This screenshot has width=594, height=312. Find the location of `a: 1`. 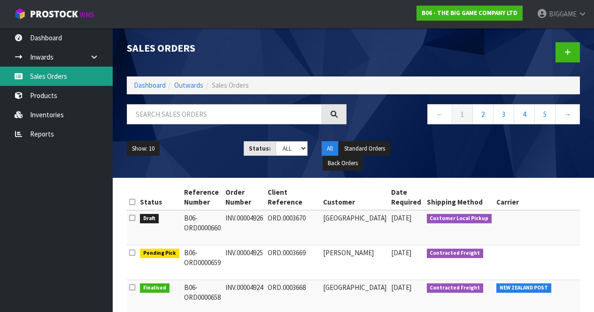

a: 1 is located at coordinates (462, 114).